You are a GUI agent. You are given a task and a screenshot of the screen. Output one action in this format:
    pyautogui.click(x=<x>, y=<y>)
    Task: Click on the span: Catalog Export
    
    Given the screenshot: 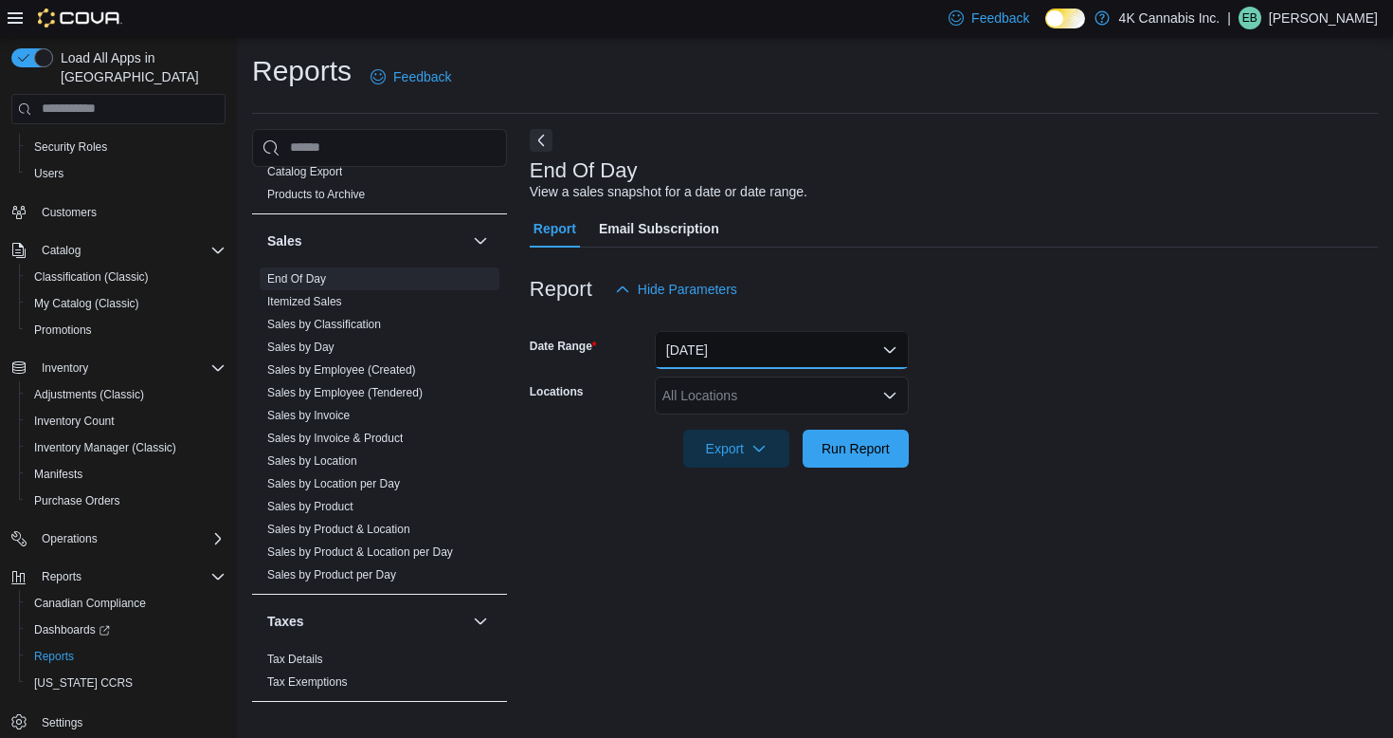 What is the action you would take?
    pyautogui.click(x=304, y=172)
    